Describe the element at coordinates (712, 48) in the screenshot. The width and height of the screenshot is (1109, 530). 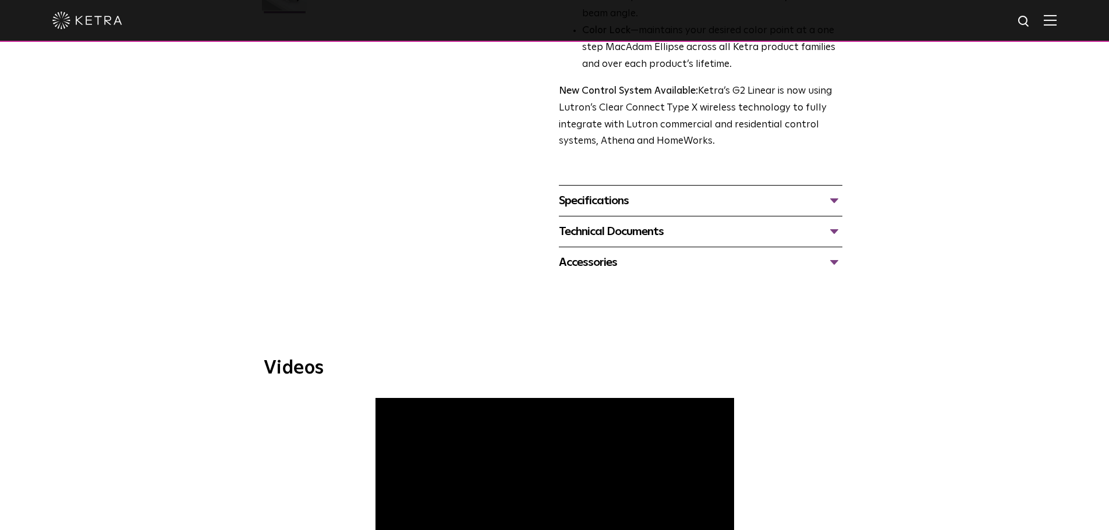
I see `li: —maintains your desired color point at a one step MacAdam Ellipse across all Ketra product famili...` at that location.